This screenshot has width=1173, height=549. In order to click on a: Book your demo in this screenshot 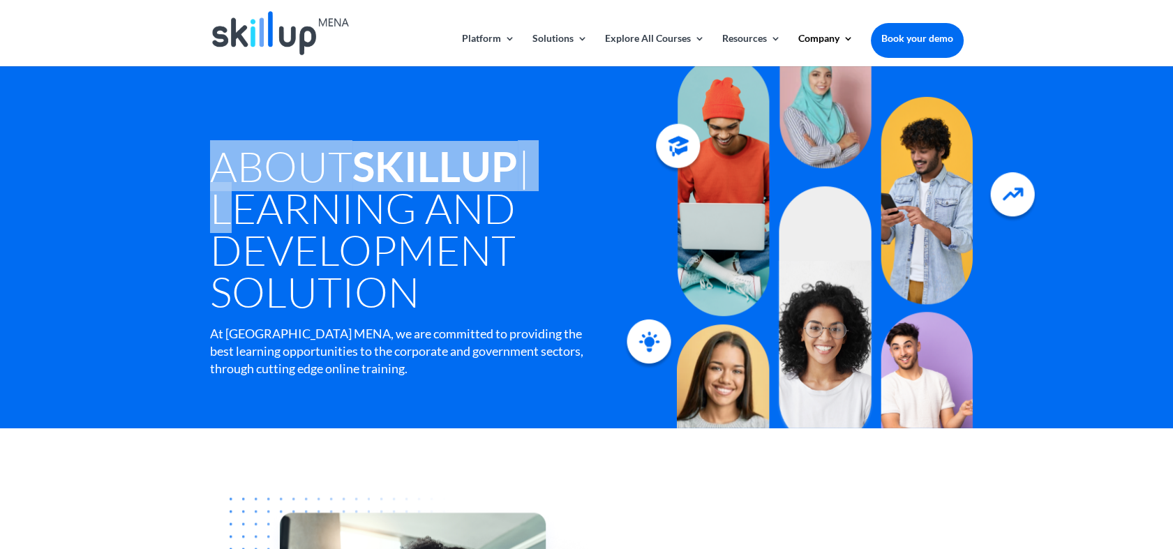, I will do `click(917, 38)`.